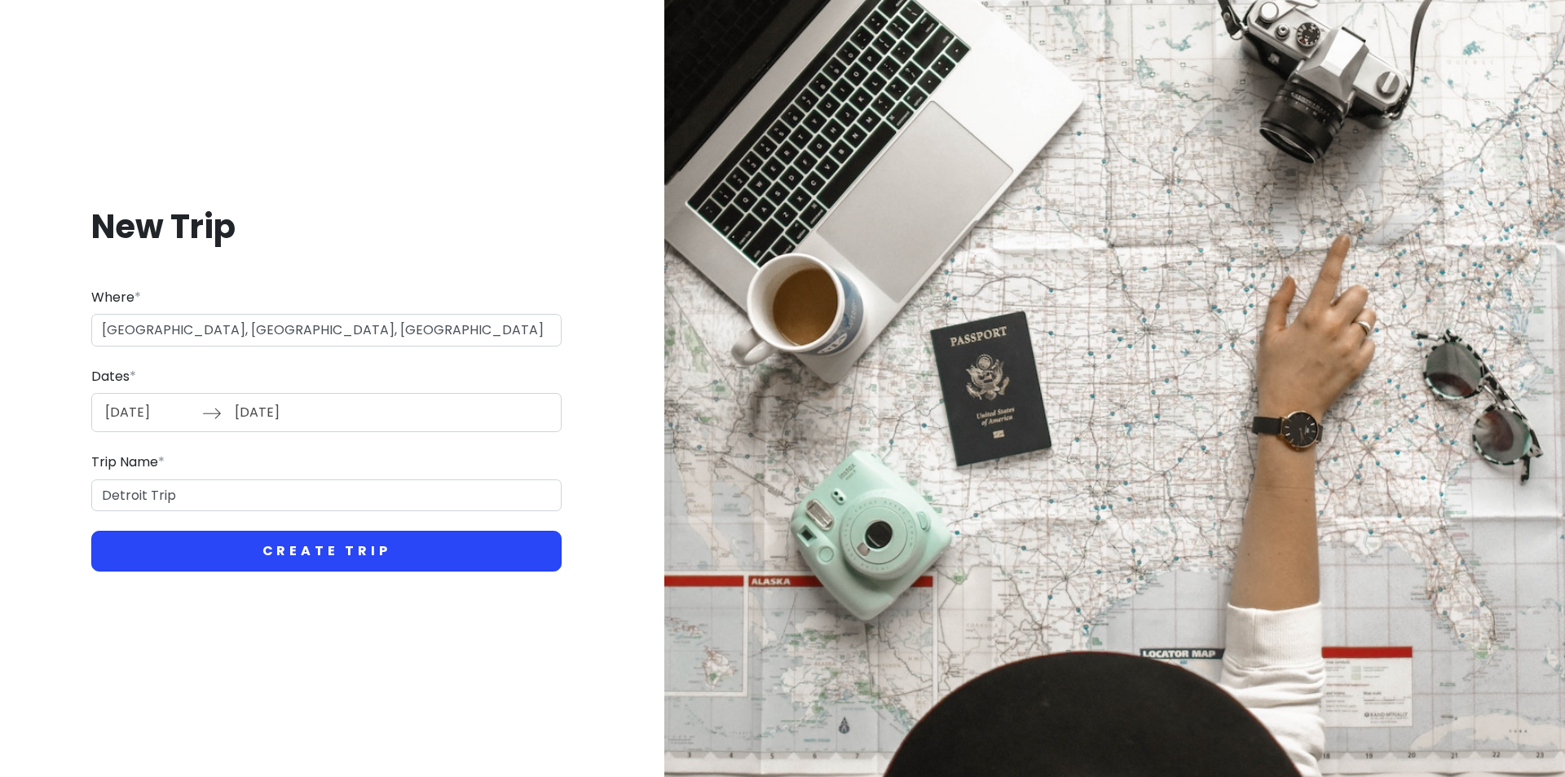 This screenshot has height=777, width=1565. What do you see at coordinates (326, 227) in the screenshot?
I see `h1: New Trip` at bounding box center [326, 227].